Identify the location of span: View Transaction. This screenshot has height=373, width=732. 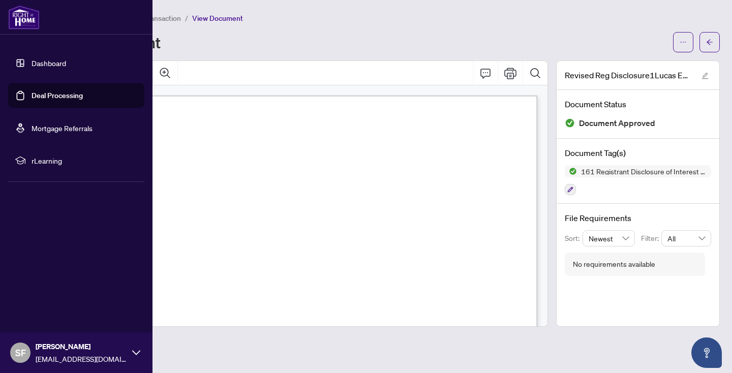
(154, 18).